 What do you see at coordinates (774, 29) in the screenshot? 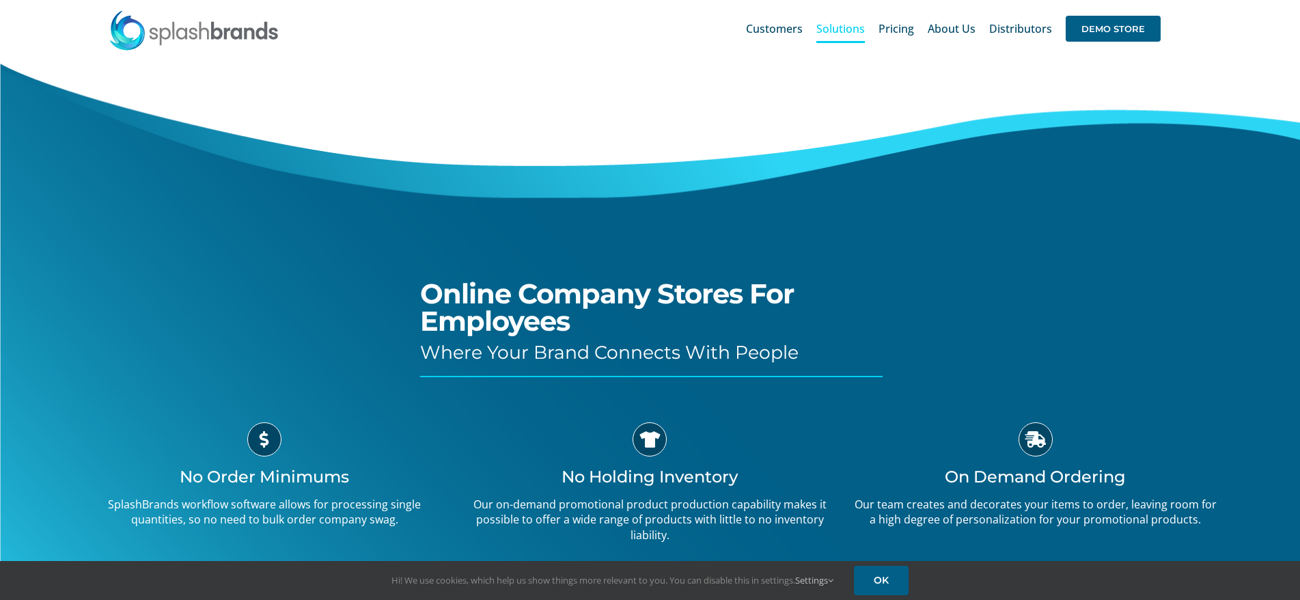
I see `a: Customers` at bounding box center [774, 29].